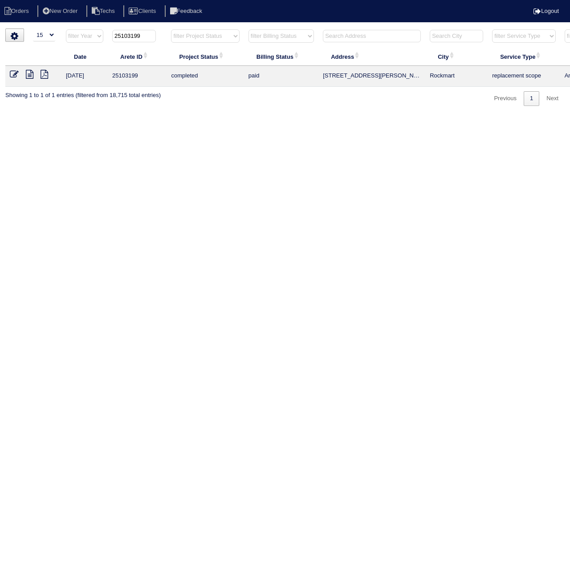  Describe the element at coordinates (61, 11) in the screenshot. I see `a: New Order` at that location.